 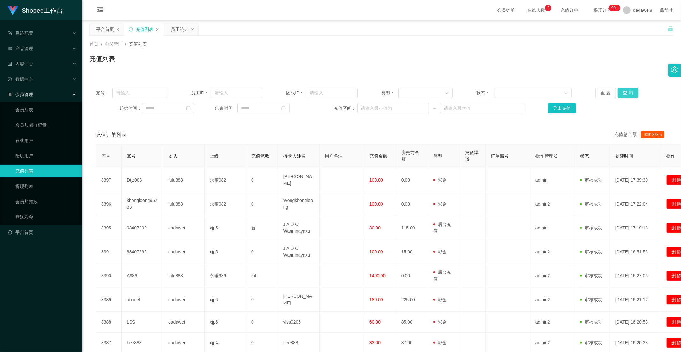 I want to click on span: 充值列表, so click(x=138, y=44).